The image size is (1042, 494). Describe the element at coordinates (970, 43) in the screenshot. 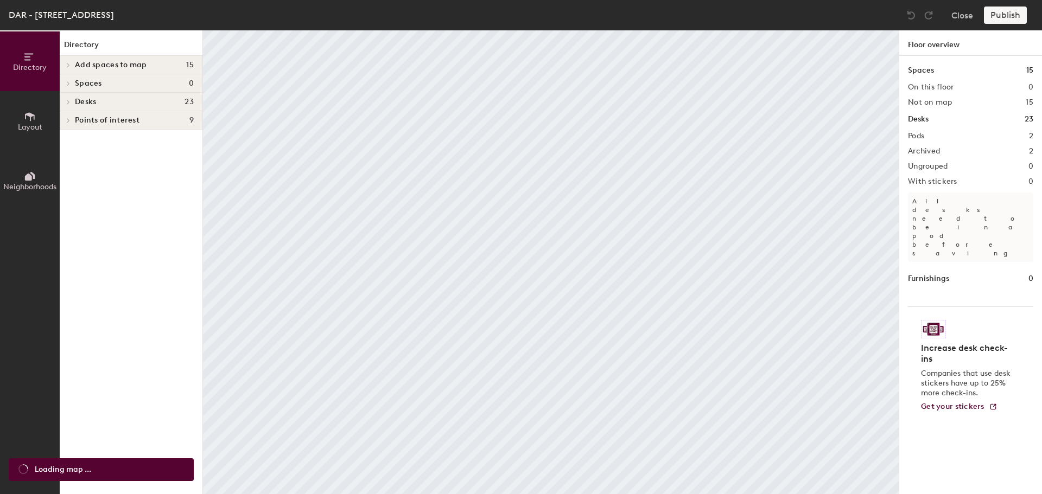

I see `h1: Floor overview` at that location.